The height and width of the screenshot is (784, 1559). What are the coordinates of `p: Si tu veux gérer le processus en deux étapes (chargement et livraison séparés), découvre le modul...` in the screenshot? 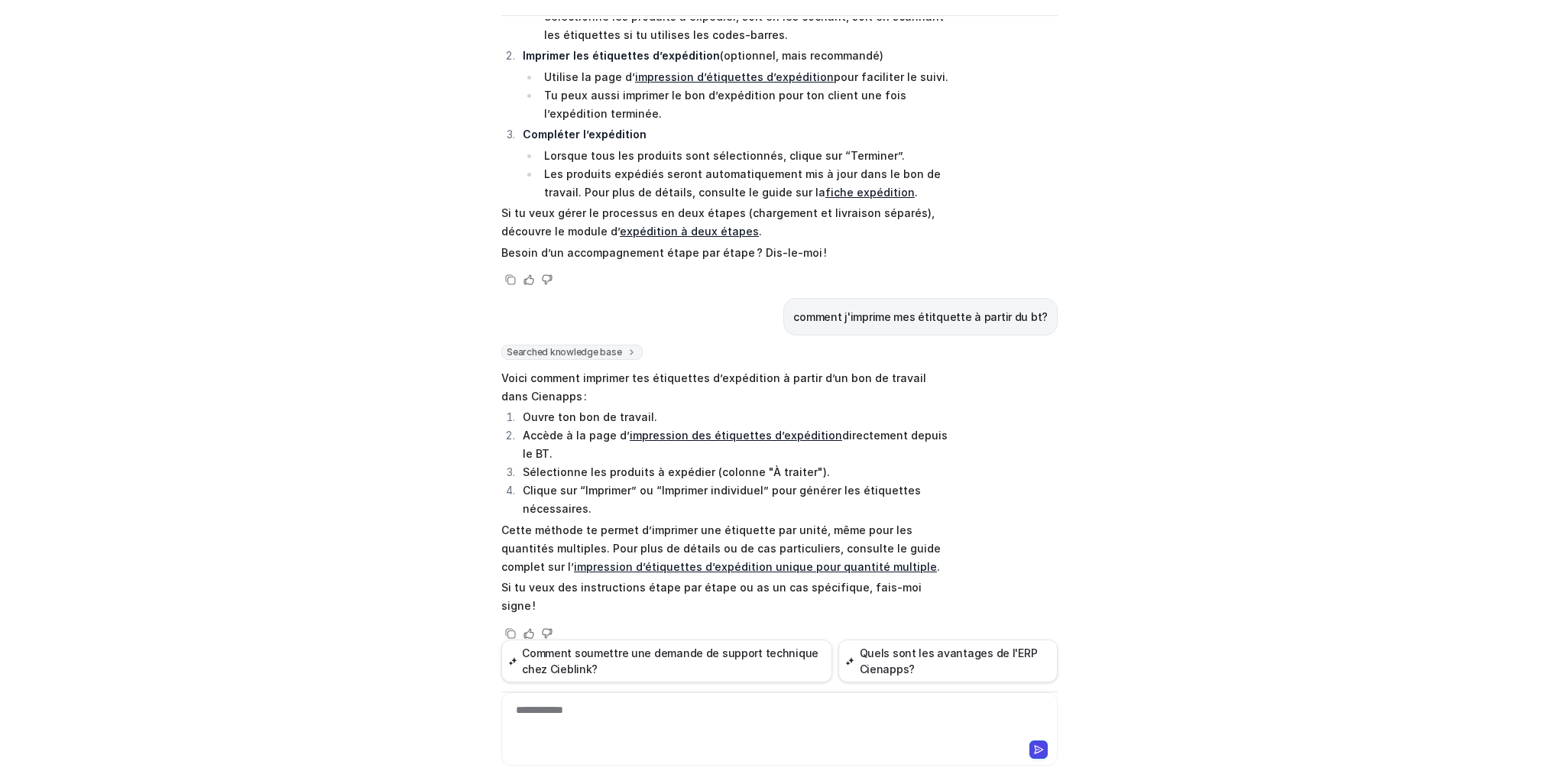 It's located at (725, 222).